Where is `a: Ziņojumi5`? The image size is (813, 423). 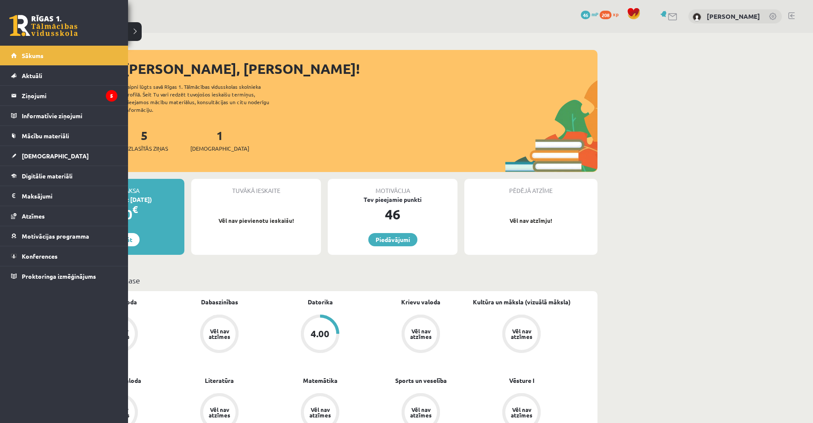 a: Ziņojumi5 is located at coordinates (64, 96).